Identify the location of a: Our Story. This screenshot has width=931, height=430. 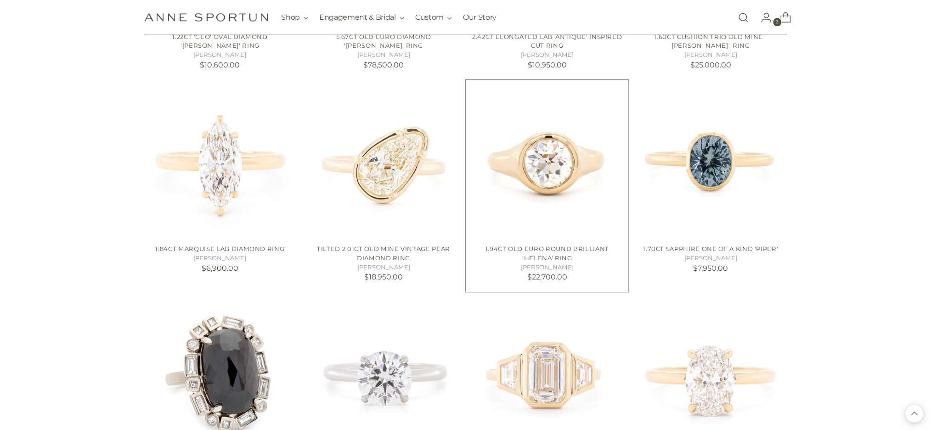
(480, 17).